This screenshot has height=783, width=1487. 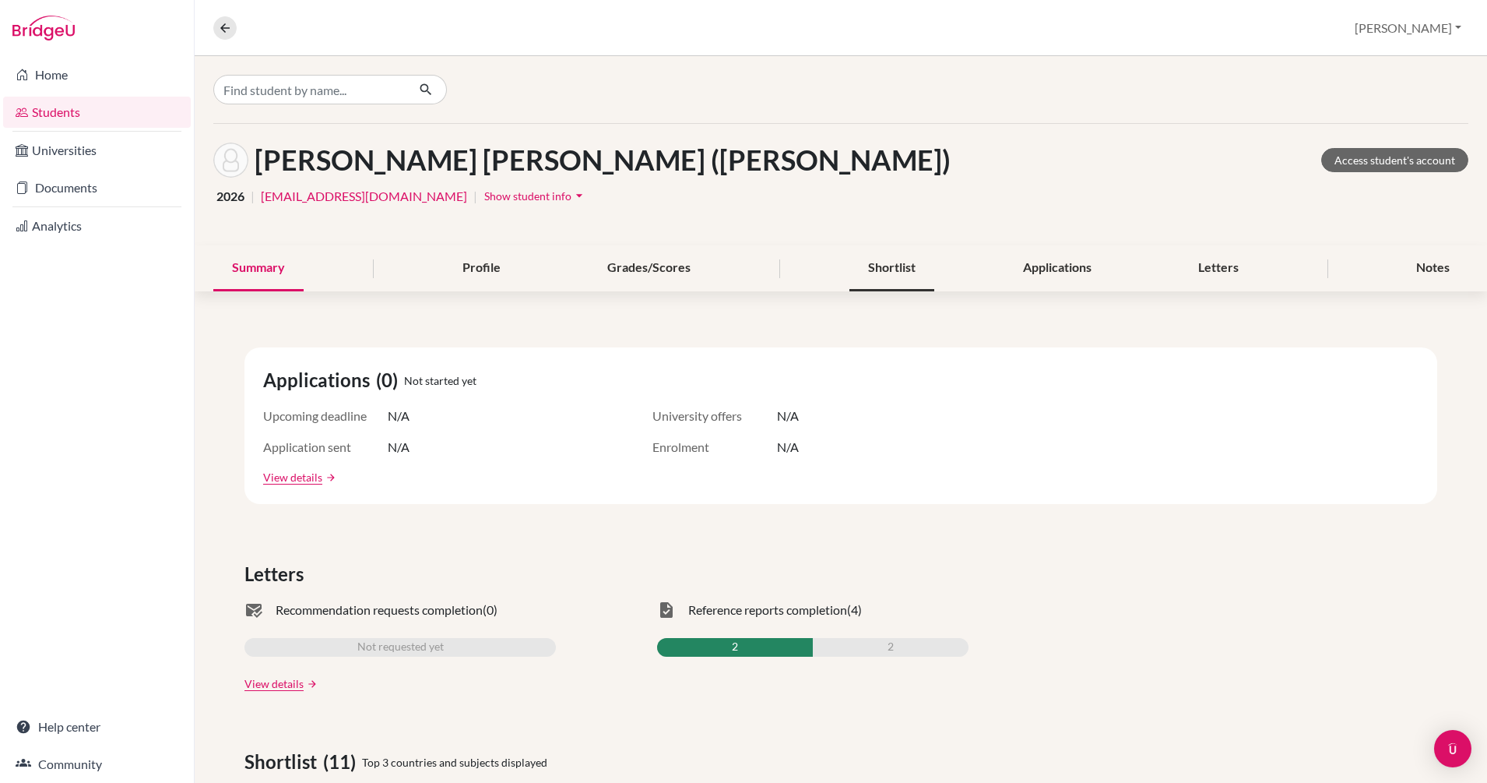 I want to click on a: Home, so click(x=97, y=75).